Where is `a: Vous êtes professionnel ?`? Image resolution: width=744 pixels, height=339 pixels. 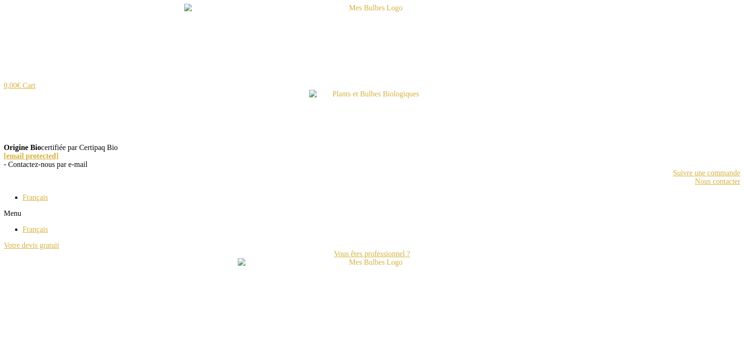
a: Vous êtes professionnel ? is located at coordinates (372, 254).